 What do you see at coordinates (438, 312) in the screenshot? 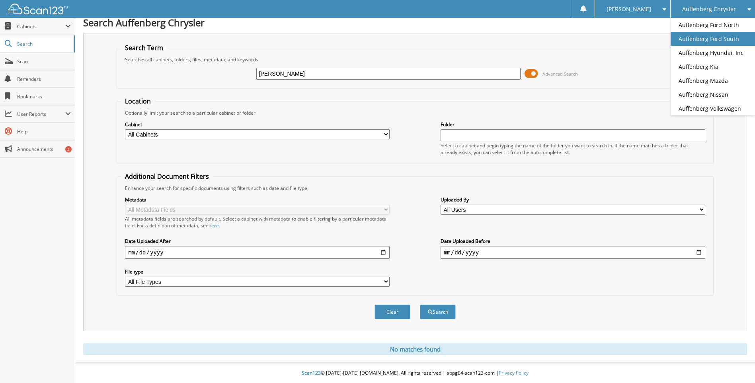
I see `button: Search` at bounding box center [438, 312].